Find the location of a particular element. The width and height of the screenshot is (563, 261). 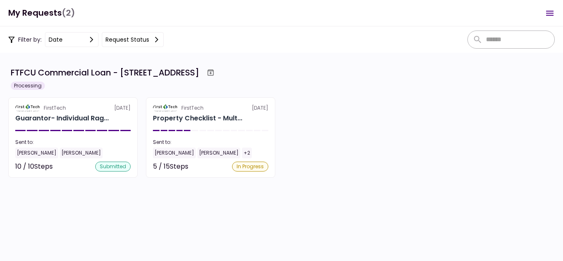

div: submitted is located at coordinates (113, 167).